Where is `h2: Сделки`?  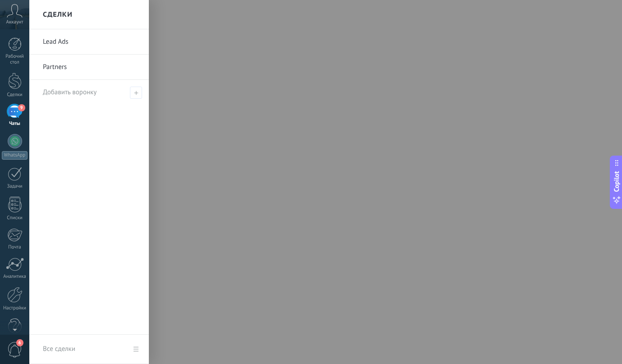
h2: Сделки is located at coordinates (58, 14).